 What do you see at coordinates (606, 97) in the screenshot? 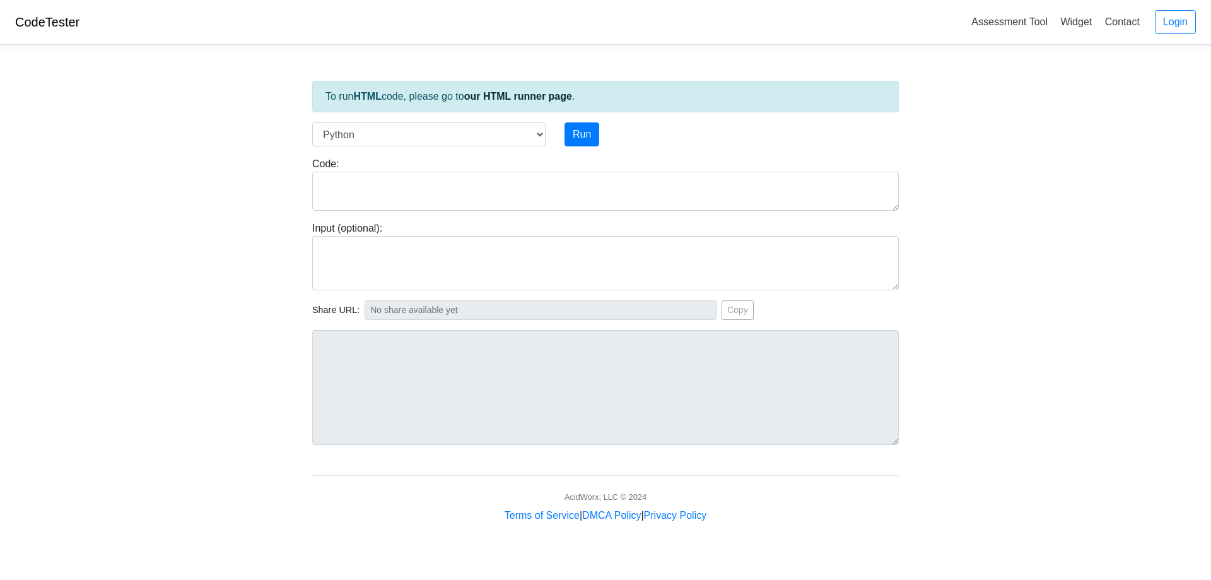
I see `div: To run code, please go to .` at bounding box center [606, 97].